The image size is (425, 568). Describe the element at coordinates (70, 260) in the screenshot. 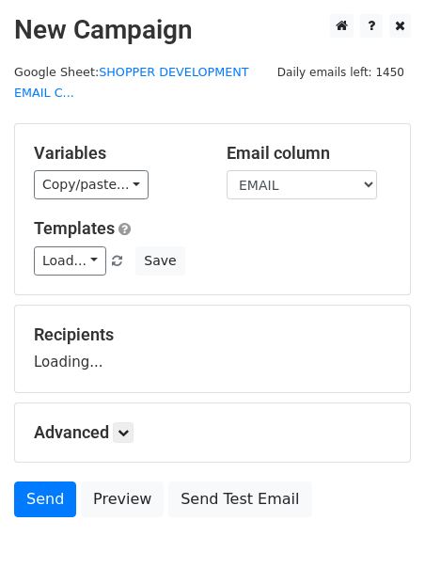

I see `a: Load...` at that location.